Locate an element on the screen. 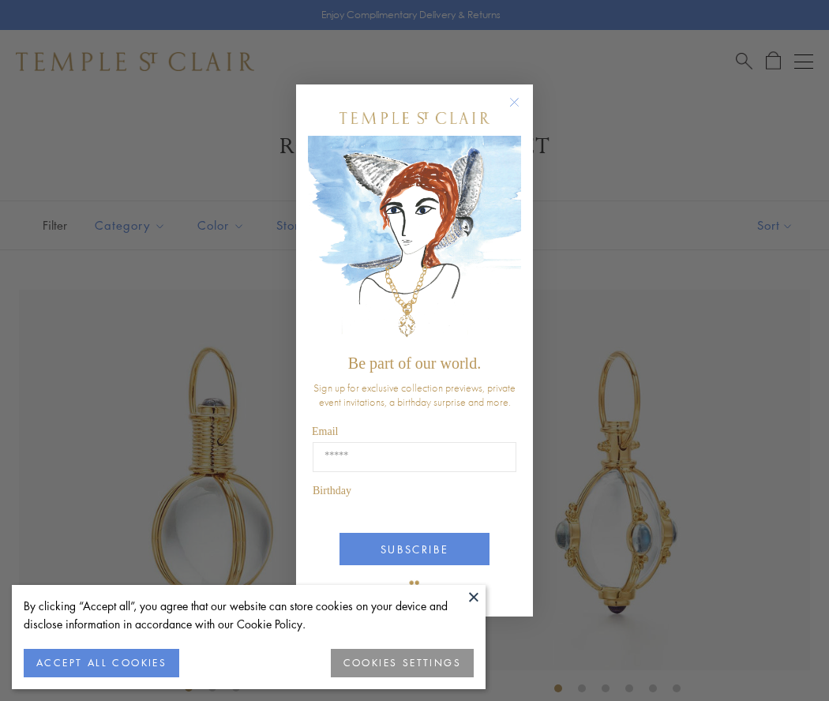  span: Sign up for exclusive collection previews, private event invitations, a birthday surprise and more. is located at coordinates (415, 395).